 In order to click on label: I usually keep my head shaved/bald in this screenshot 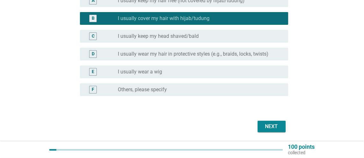, I will do `click(158, 36)`.